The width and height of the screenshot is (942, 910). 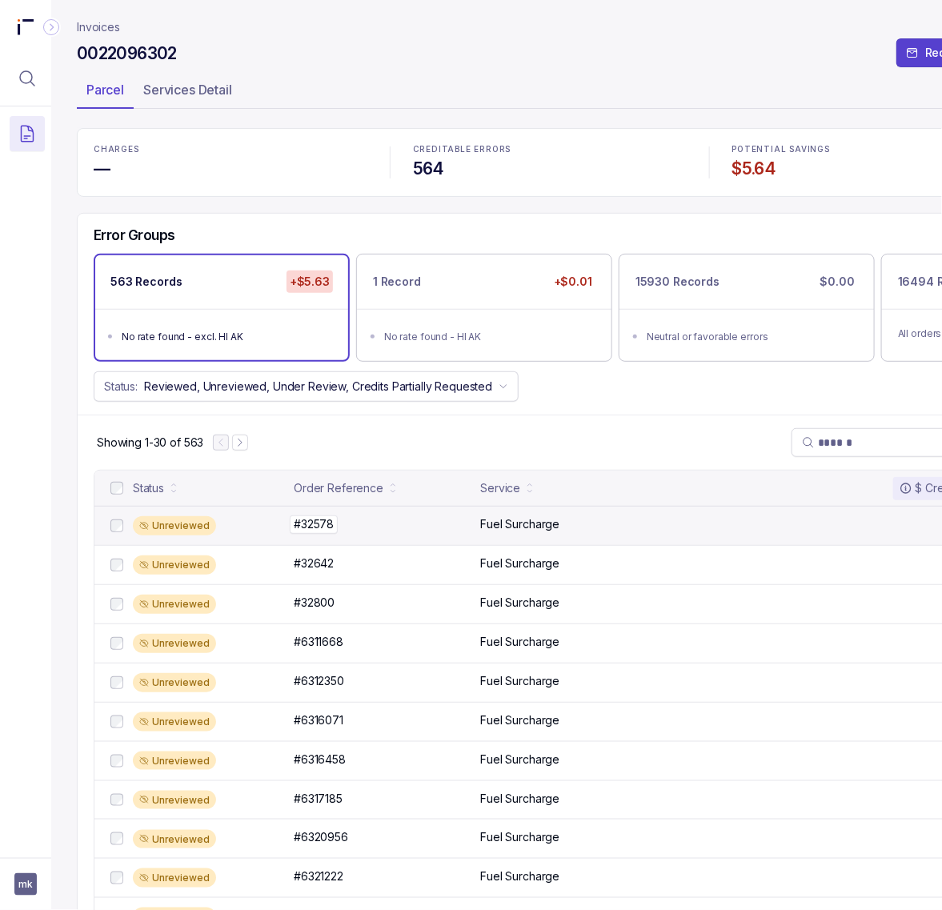 I want to click on p: CREDITABLE ERRORS, so click(x=550, y=150).